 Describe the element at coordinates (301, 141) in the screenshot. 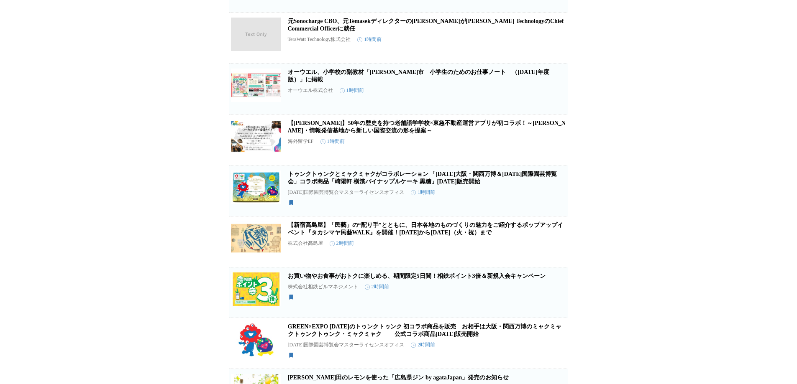

I see `p: 海外留学EF` at that location.